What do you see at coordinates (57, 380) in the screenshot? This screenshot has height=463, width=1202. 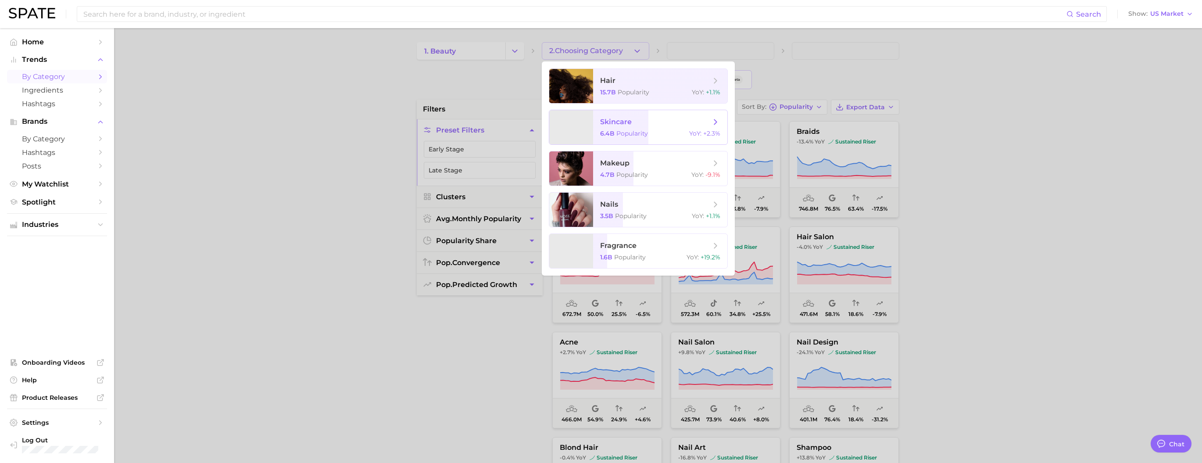 I see `a: Help` at bounding box center [57, 380].